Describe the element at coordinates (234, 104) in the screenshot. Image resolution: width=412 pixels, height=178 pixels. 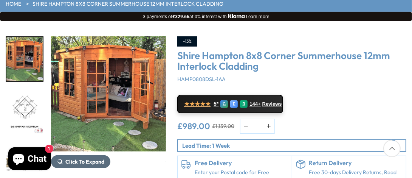
I see `div: E` at that location.